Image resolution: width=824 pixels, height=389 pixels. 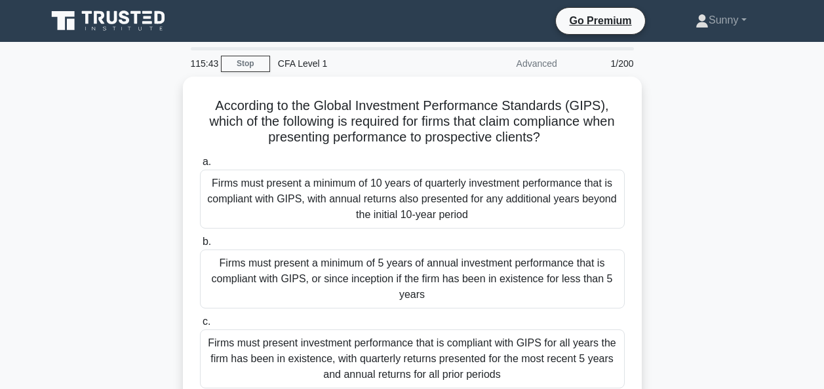 What do you see at coordinates (412, 279) in the screenshot?
I see `div: Firms must present a minimum of 5 years of annual investment performance that is compliant with G...` at bounding box center [412, 279].